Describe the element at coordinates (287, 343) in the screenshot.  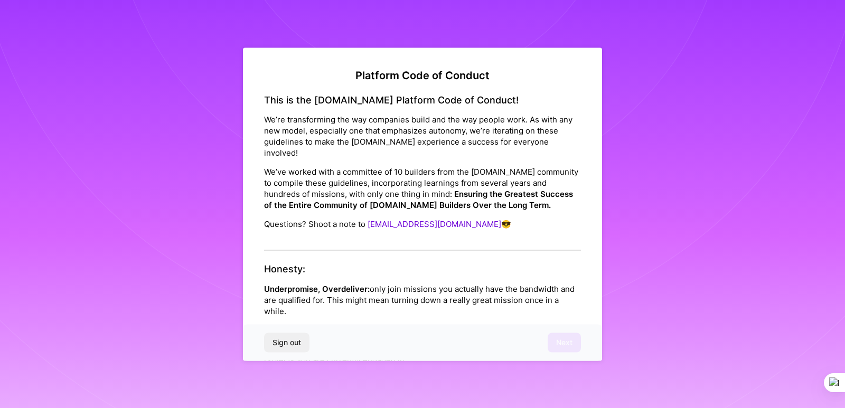
I see `button: Sign out` at that location.